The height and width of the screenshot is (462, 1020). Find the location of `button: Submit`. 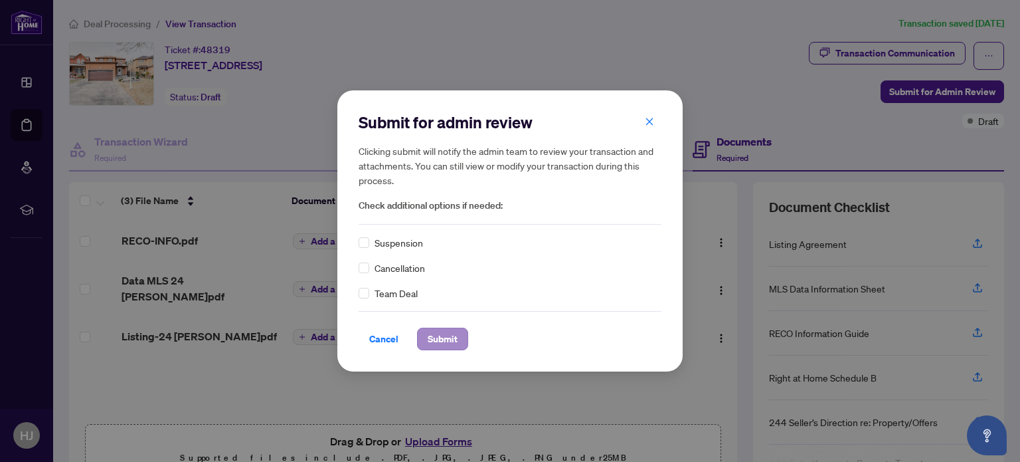

button: Submit is located at coordinates (442, 339).